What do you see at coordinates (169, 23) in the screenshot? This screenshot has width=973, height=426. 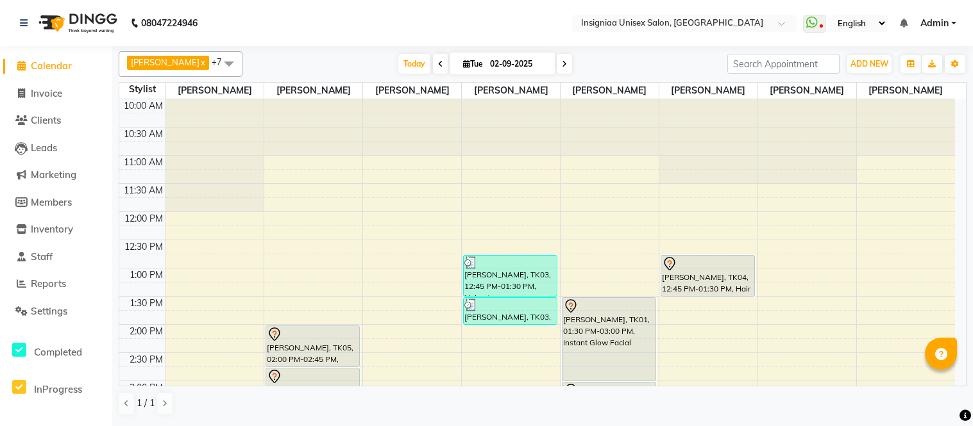 I see `b: 08047224946` at bounding box center [169, 23].